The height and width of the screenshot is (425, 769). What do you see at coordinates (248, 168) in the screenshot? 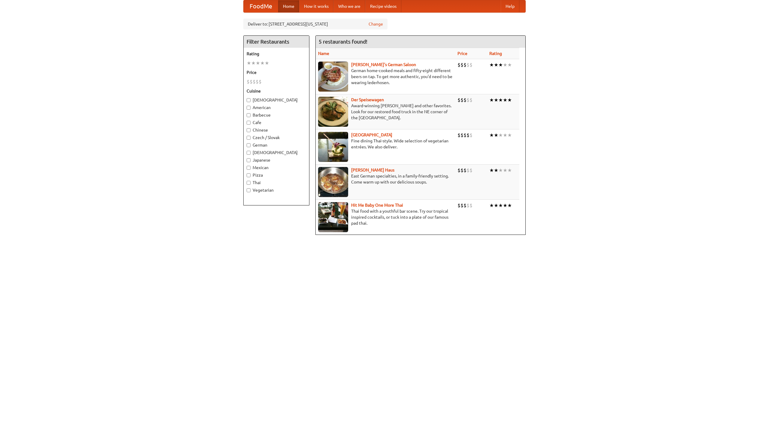
I see `input: Mexican` at bounding box center [248, 168].